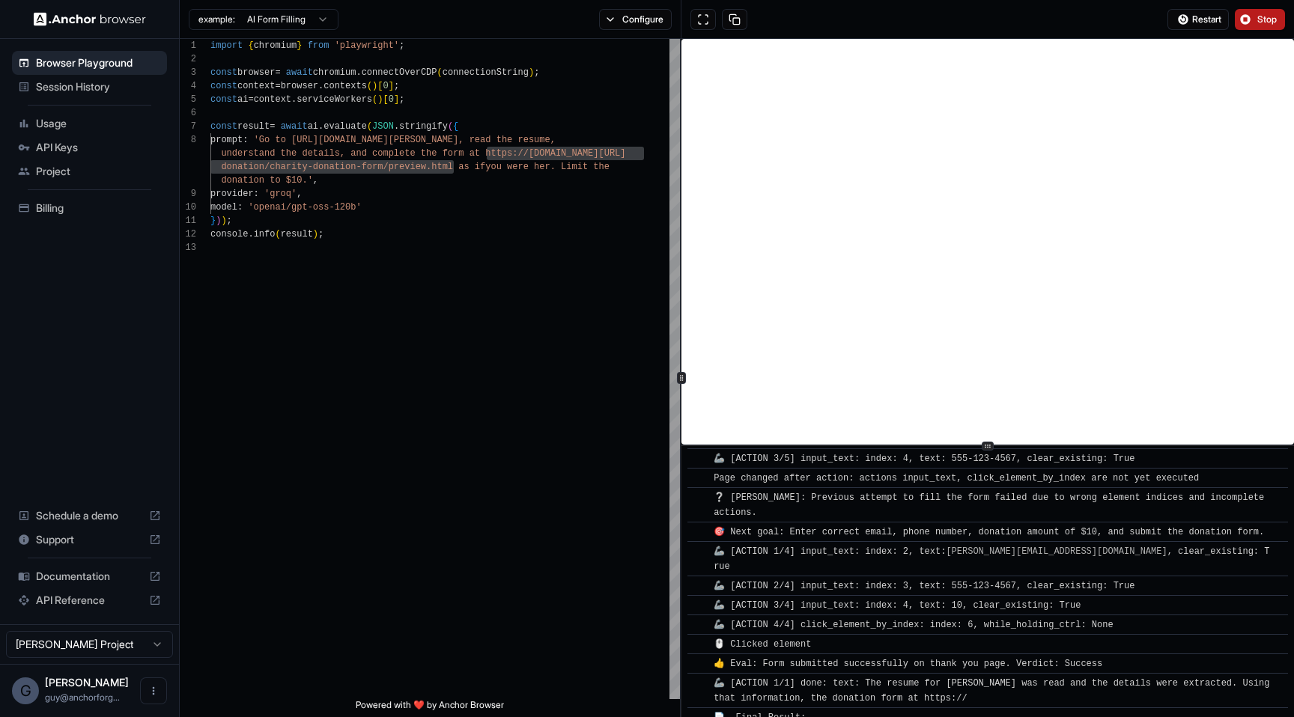 The image size is (1294, 717). Describe the element at coordinates (635, 19) in the screenshot. I see `button: Configure` at that location.